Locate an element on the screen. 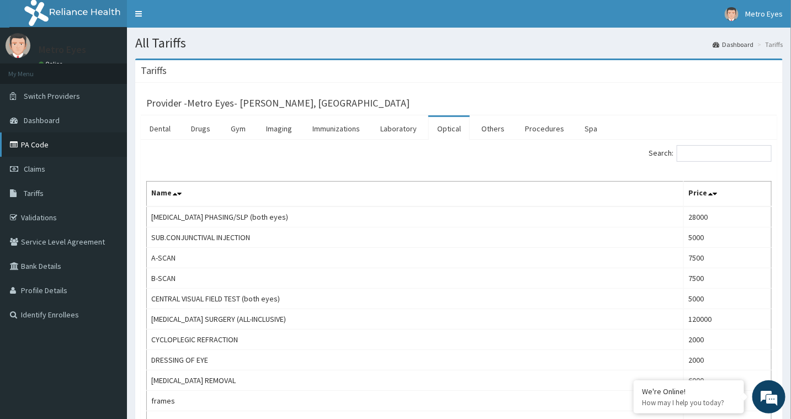 The width and height of the screenshot is (791, 419). a: Dental is located at coordinates (160, 129).